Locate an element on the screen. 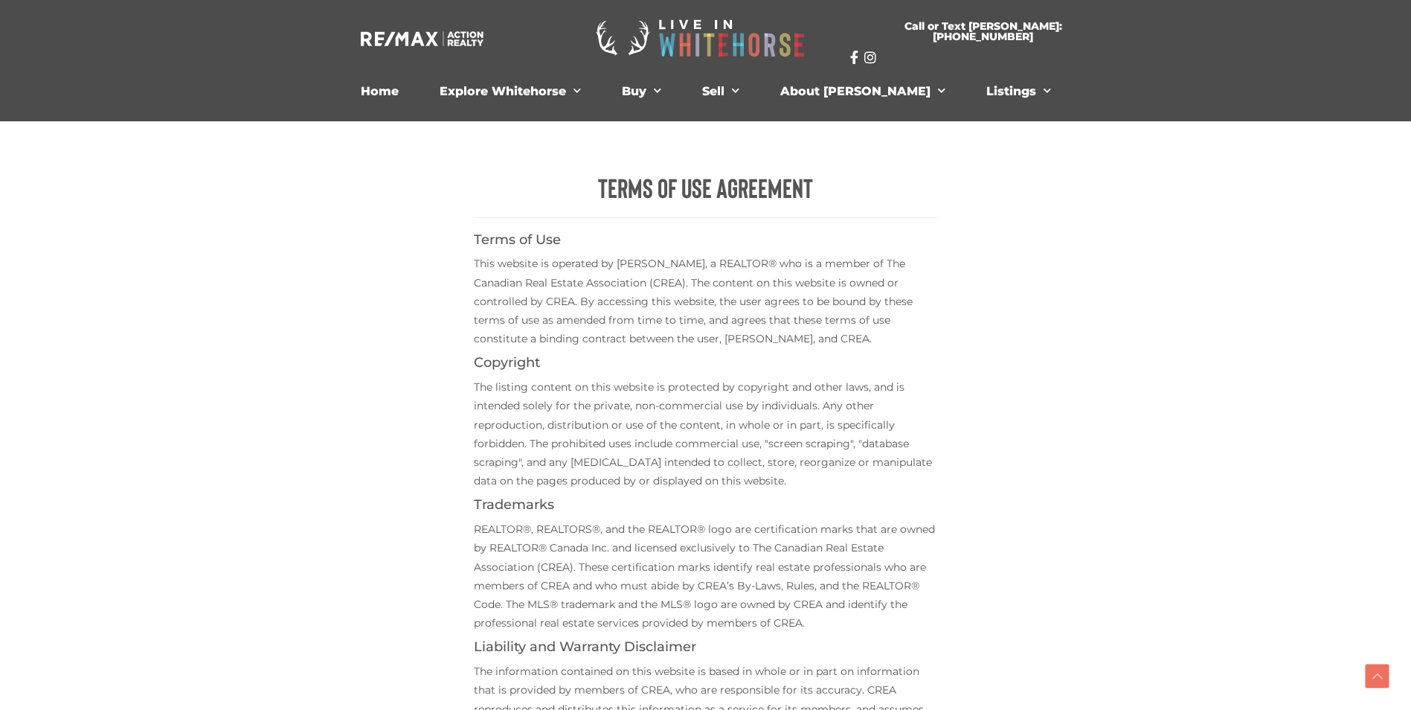  h4: Liability and Warranty Disclaimer is located at coordinates (705, 647).